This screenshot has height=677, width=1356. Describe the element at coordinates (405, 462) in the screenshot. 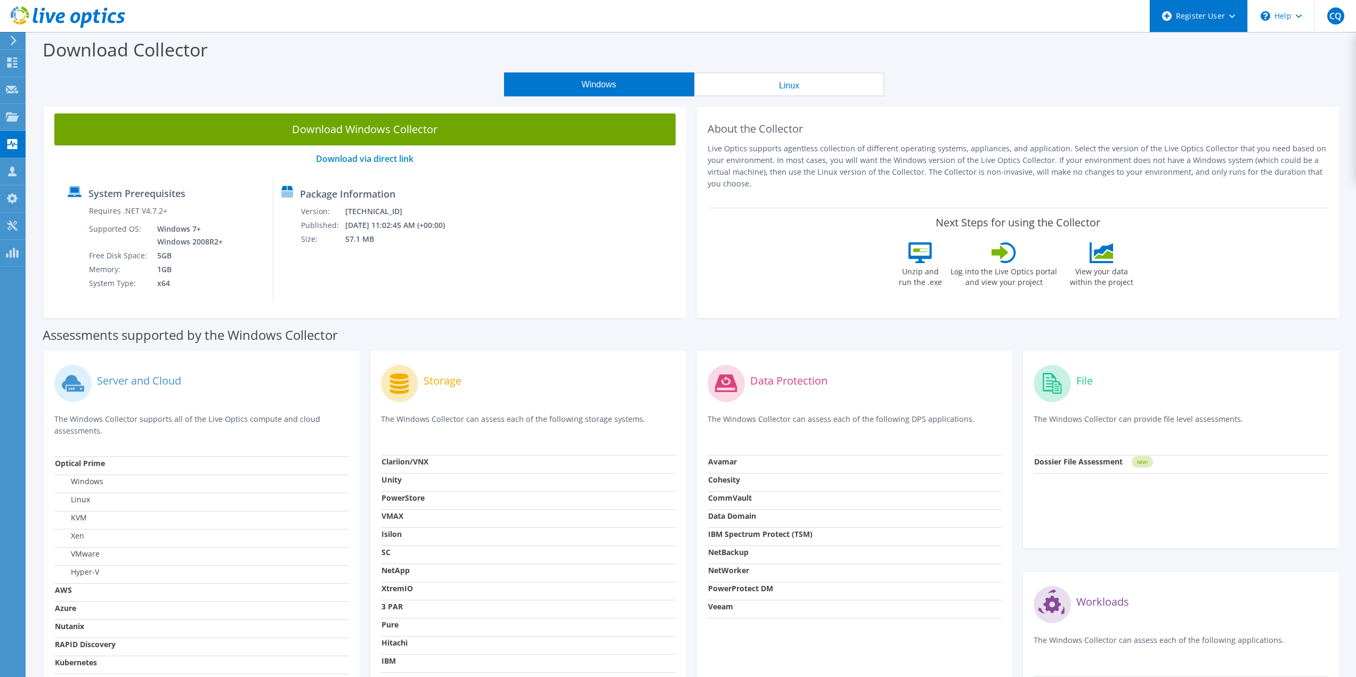

I see `strong: Clariion/VNX` at that location.